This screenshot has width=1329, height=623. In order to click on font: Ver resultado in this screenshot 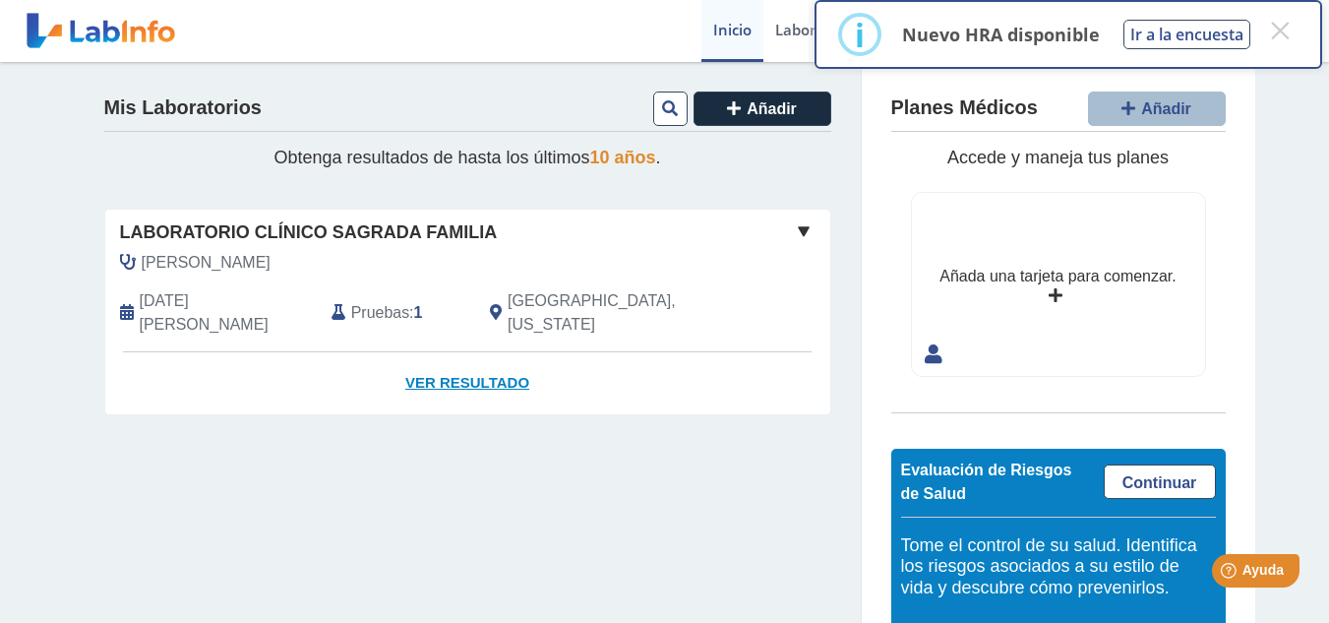, I will do `click(467, 382)`.